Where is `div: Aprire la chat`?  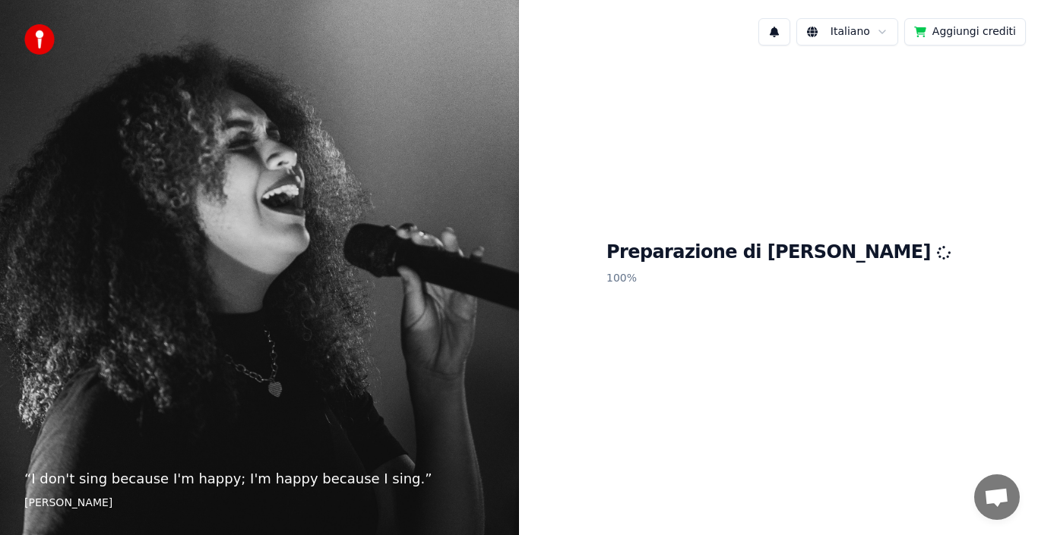
div: Aprire la chat is located at coordinates (996, 497).